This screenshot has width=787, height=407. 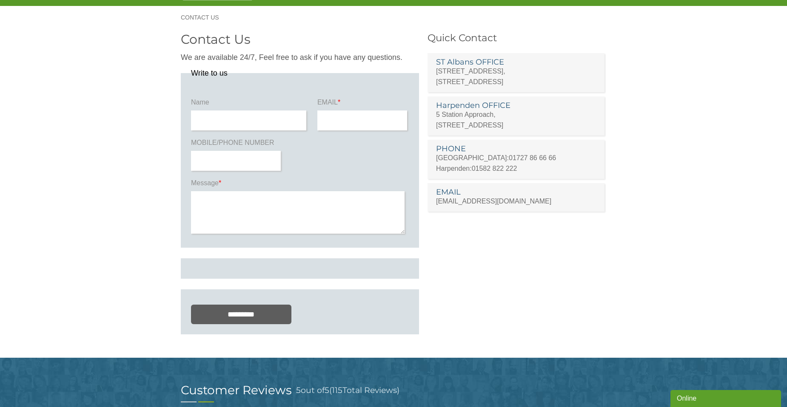 What do you see at coordinates (516, 168) in the screenshot?
I see `p: Harpenden:` at bounding box center [516, 168].